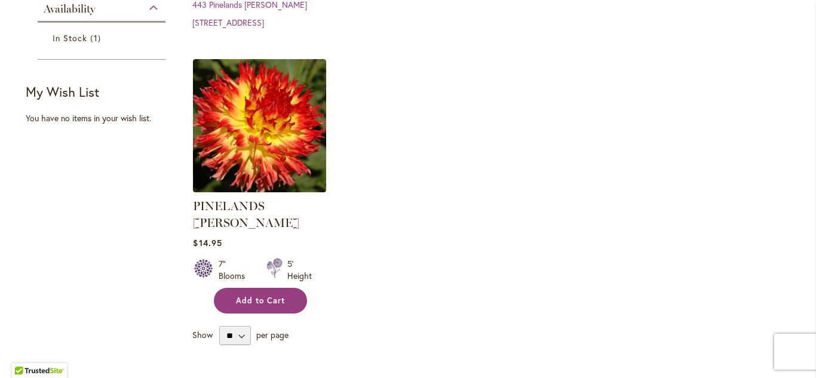 The height and width of the screenshot is (378, 816). What do you see at coordinates (259, 189) in the screenshot?
I see `a: PINELANDS PAM` at bounding box center [259, 189].